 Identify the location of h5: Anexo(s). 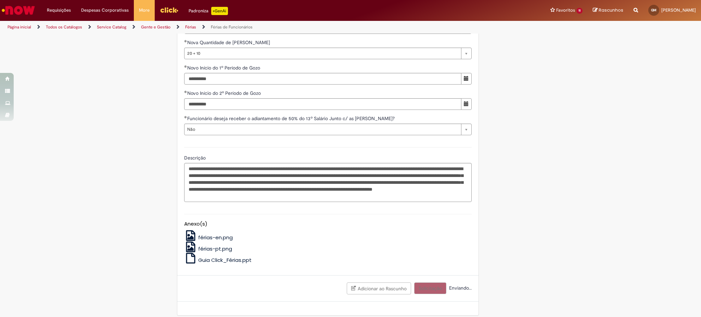
(328, 224).